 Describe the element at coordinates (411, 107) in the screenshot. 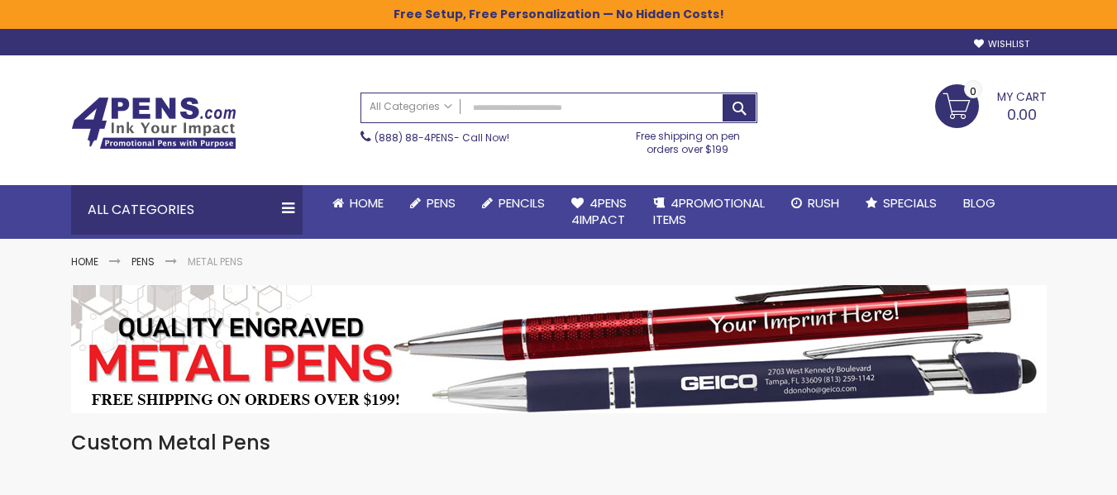

I see `span: All Categories` at that location.